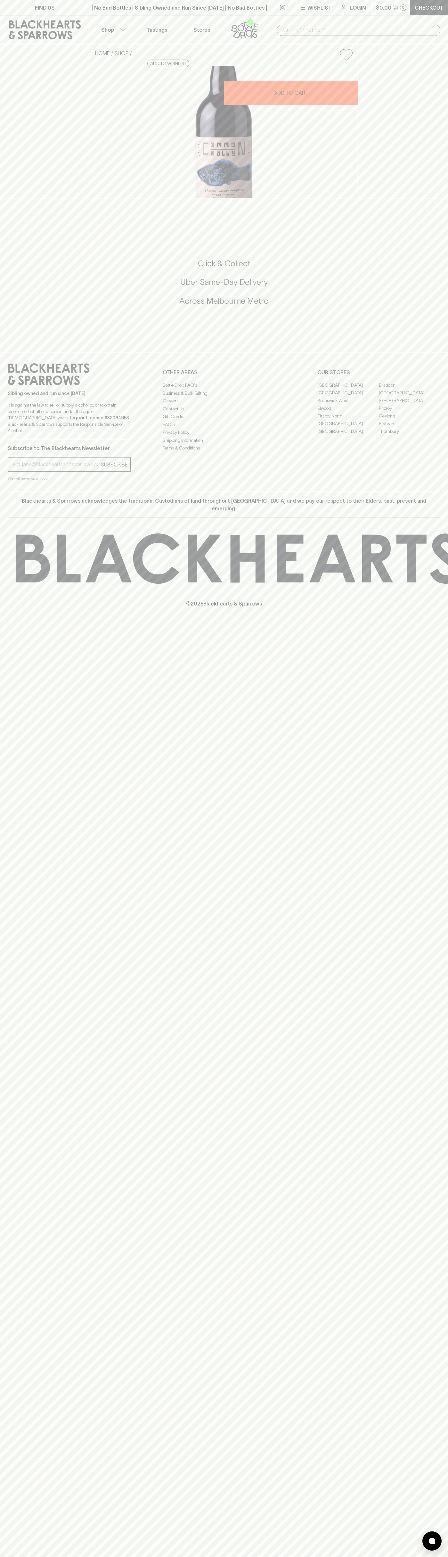 This screenshot has width=448, height=1557. I want to click on a: Terms & Conditions, so click(224, 448).